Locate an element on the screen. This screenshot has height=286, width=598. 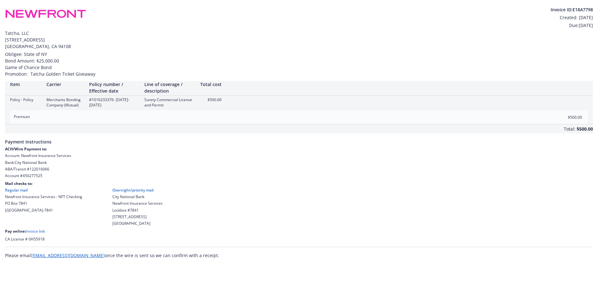
div: Regular mail is located at coordinates (44, 190).